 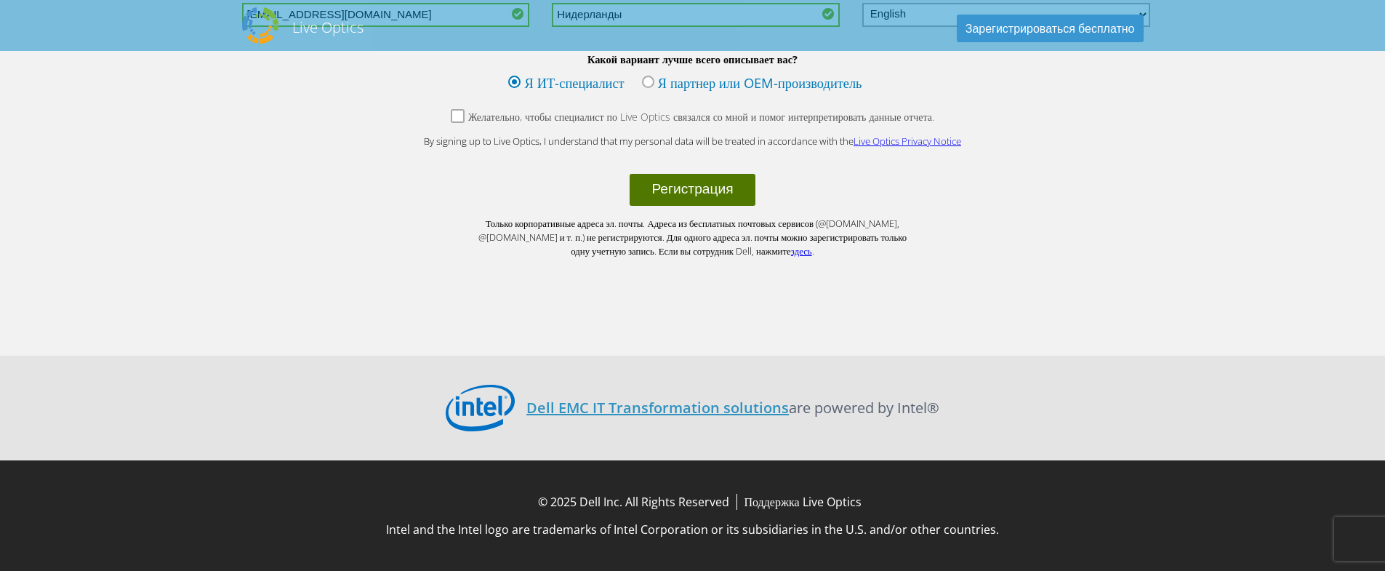 I want to click on label: Я партнер или OEM-производитель, so click(x=752, y=84).